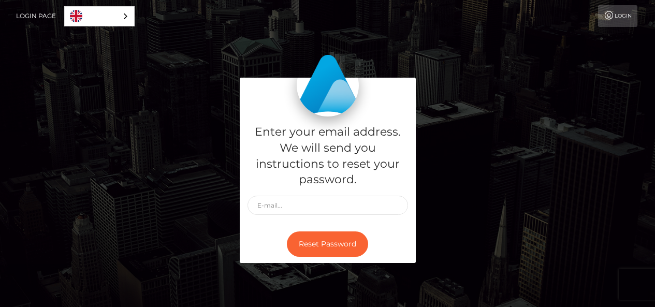 This screenshot has width=655, height=307. What do you see at coordinates (328, 85) in the screenshot?
I see `img: MassPay Login` at bounding box center [328, 85].